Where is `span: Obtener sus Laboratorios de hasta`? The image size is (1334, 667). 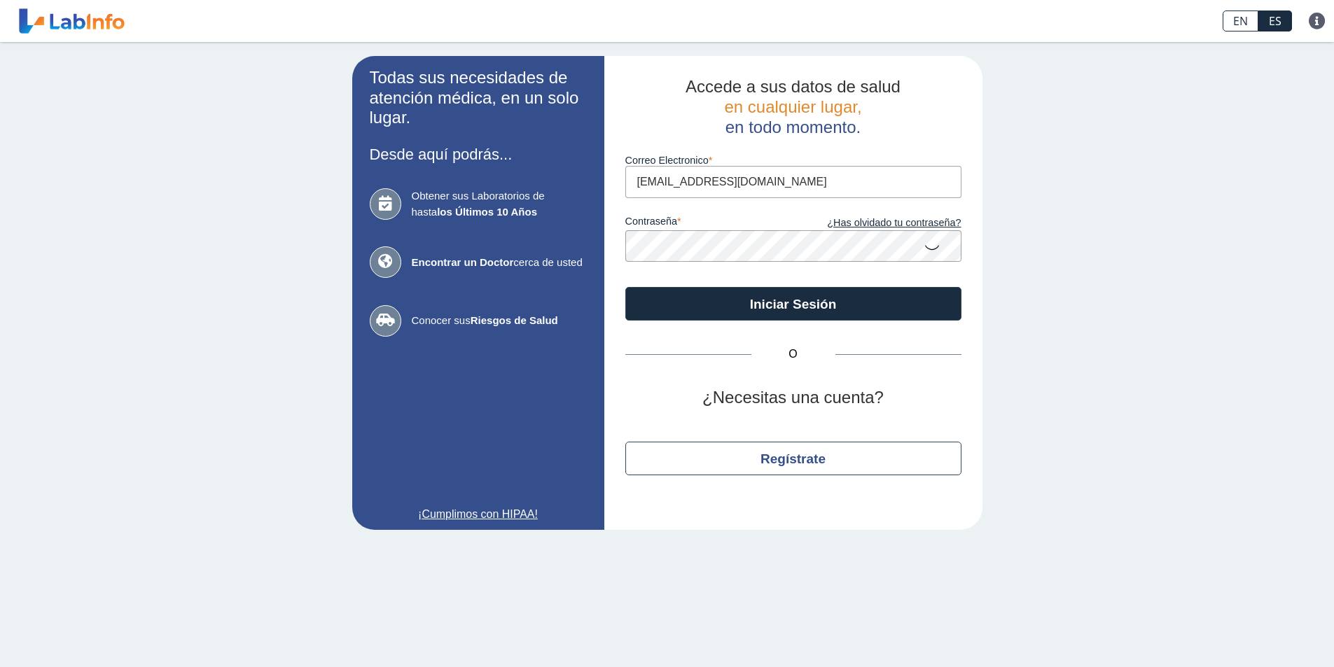 span: Obtener sus Laboratorios de hasta is located at coordinates (499, 204).